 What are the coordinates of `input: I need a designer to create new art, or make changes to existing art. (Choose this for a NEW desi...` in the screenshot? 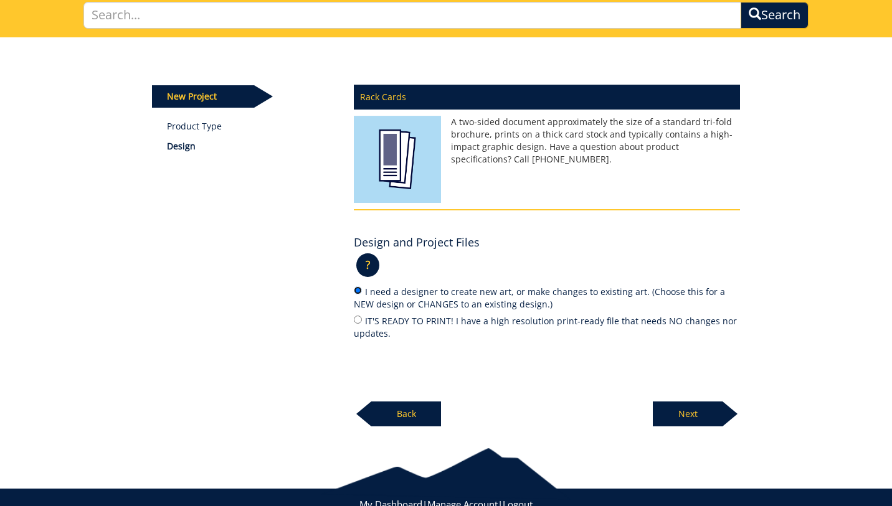 It's located at (358, 290).